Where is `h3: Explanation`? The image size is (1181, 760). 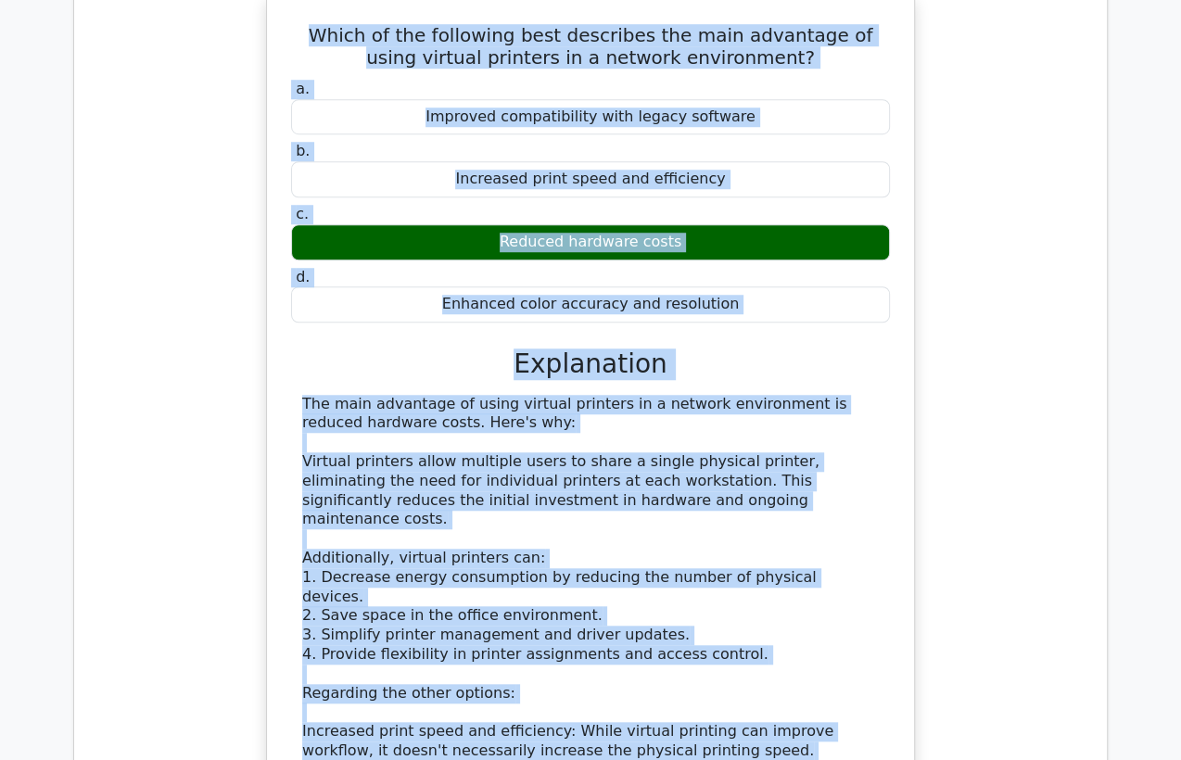
h3: Explanation is located at coordinates (590, 364).